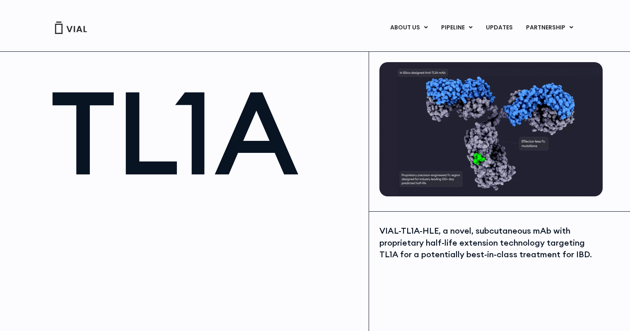  I want to click on img: TL1A antibody diagram., so click(491, 129).